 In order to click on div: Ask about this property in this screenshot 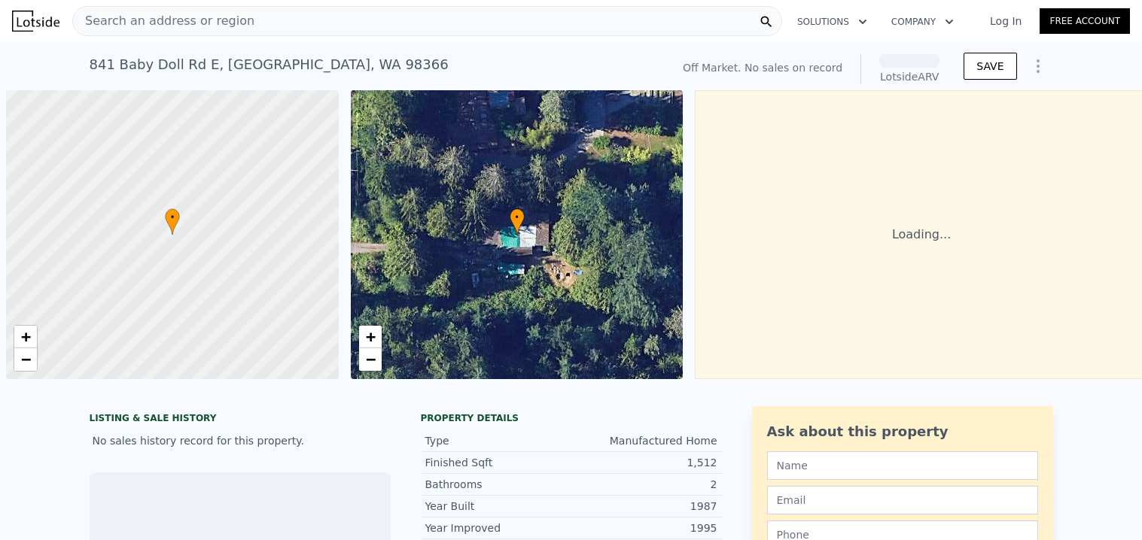, I will do `click(902, 432)`.